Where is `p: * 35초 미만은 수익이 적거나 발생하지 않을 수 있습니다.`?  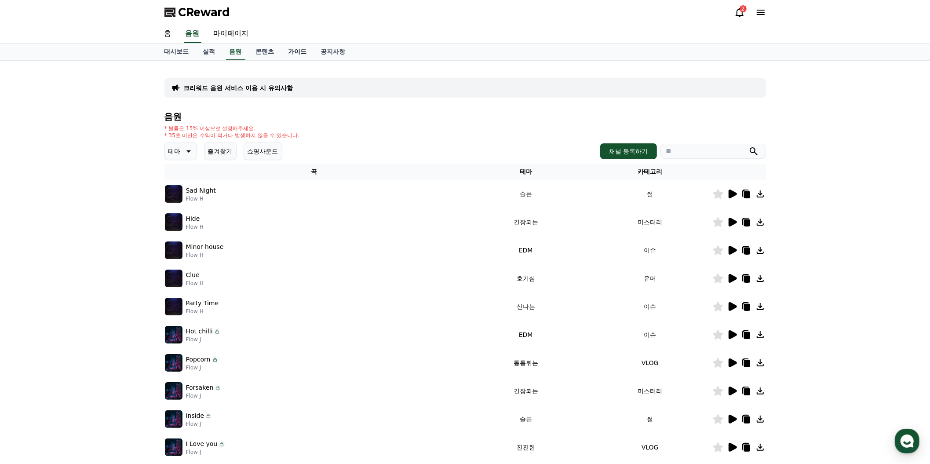 p: * 35초 미만은 수익이 적거나 발생하지 않을 수 있습니다. is located at coordinates (232, 135).